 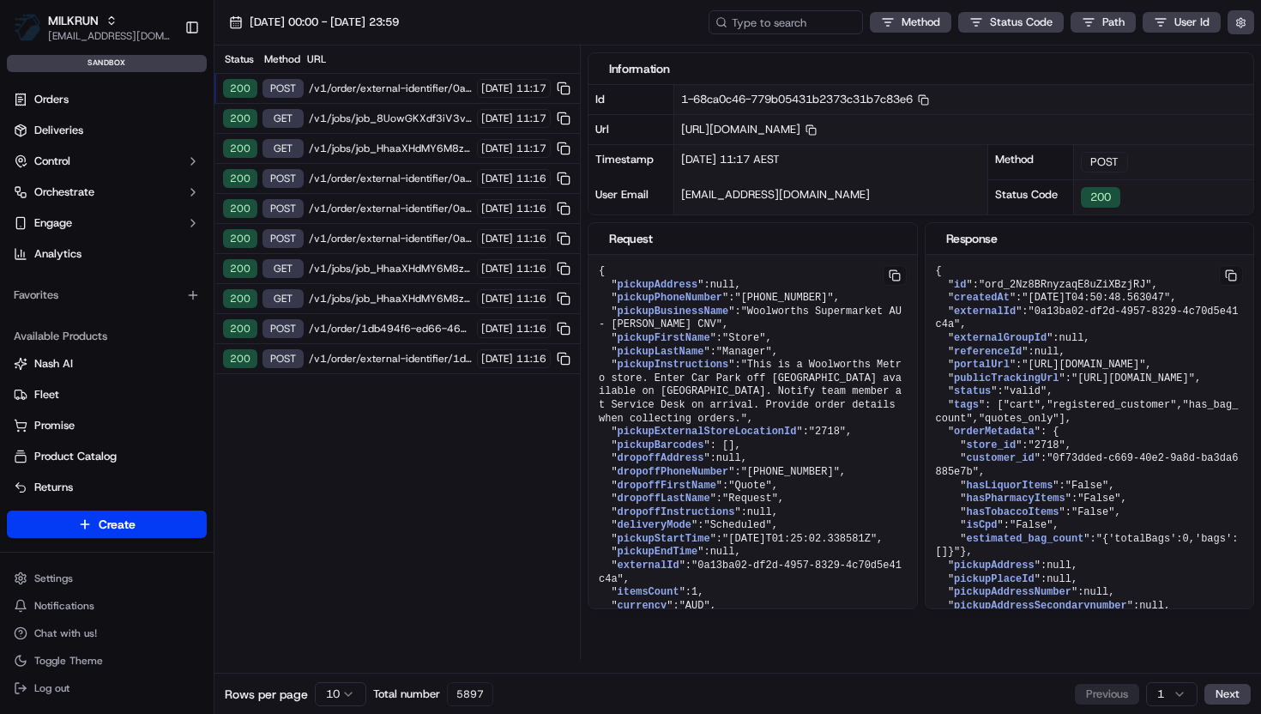 I want to click on span: User Id, so click(x=1192, y=22).